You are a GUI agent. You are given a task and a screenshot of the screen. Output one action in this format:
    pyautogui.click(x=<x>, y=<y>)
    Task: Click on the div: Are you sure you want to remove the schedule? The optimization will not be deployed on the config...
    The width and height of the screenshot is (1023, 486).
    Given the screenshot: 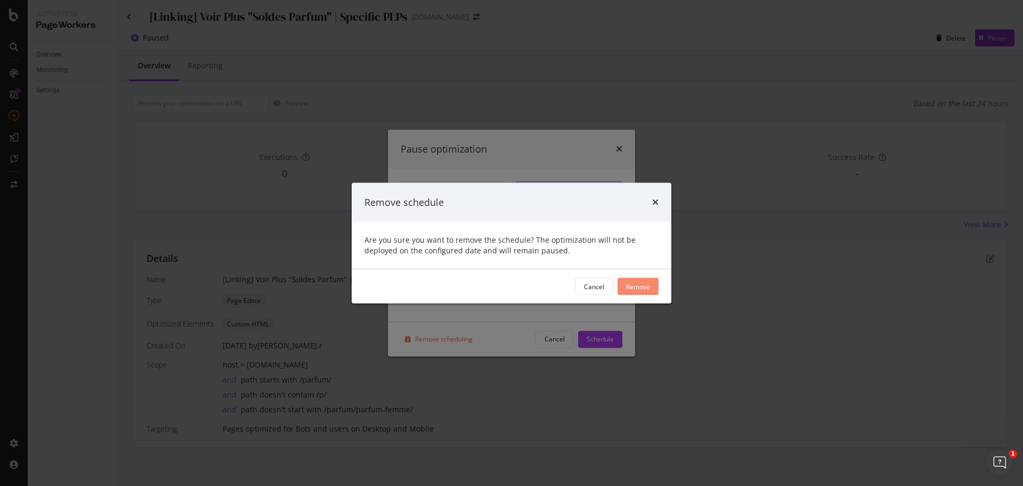 What is the action you would take?
    pyautogui.click(x=512, y=245)
    